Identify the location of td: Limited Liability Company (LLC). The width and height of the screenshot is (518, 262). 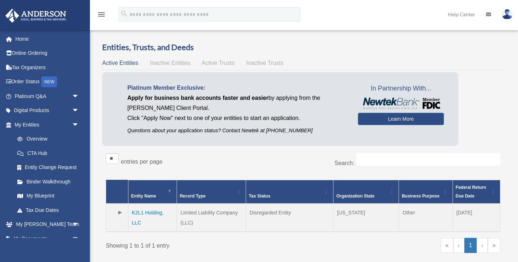
(211, 217).